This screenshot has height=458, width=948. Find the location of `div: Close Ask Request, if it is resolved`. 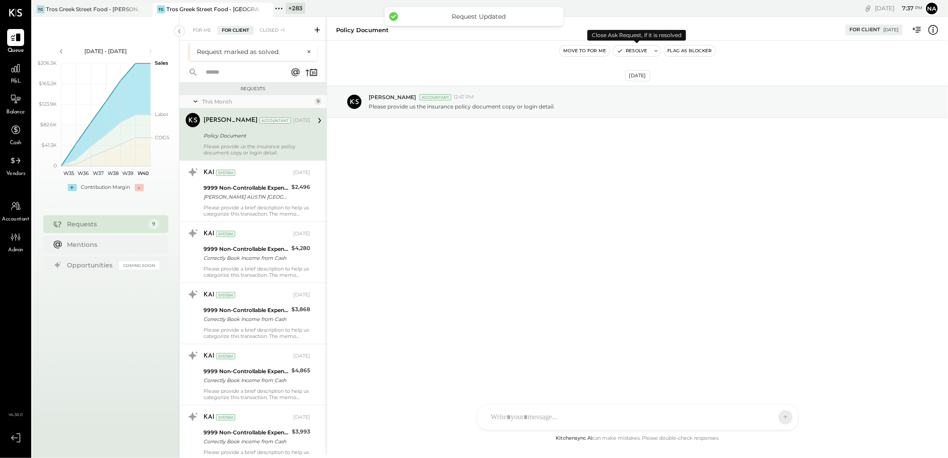

div: Close Ask Request, if it is resolved is located at coordinates (637, 35).